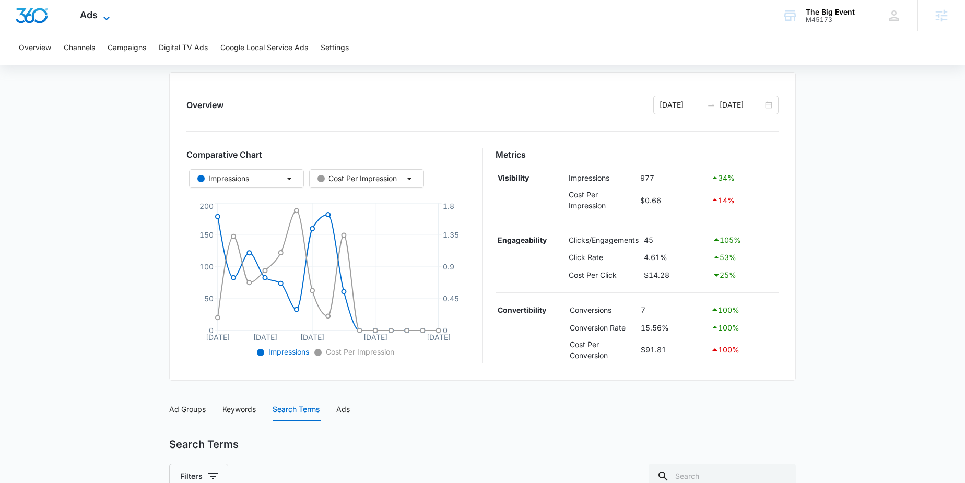 The image size is (965, 483). What do you see at coordinates (205, 105) in the screenshot?
I see `h2: Overview` at bounding box center [205, 105].